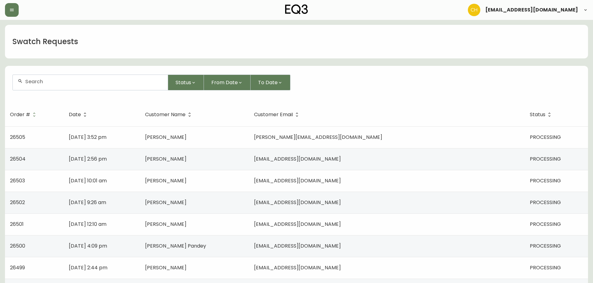 The image size is (593, 283). Describe the element at coordinates (17, 224) in the screenshot. I see `span: 26501` at that location.